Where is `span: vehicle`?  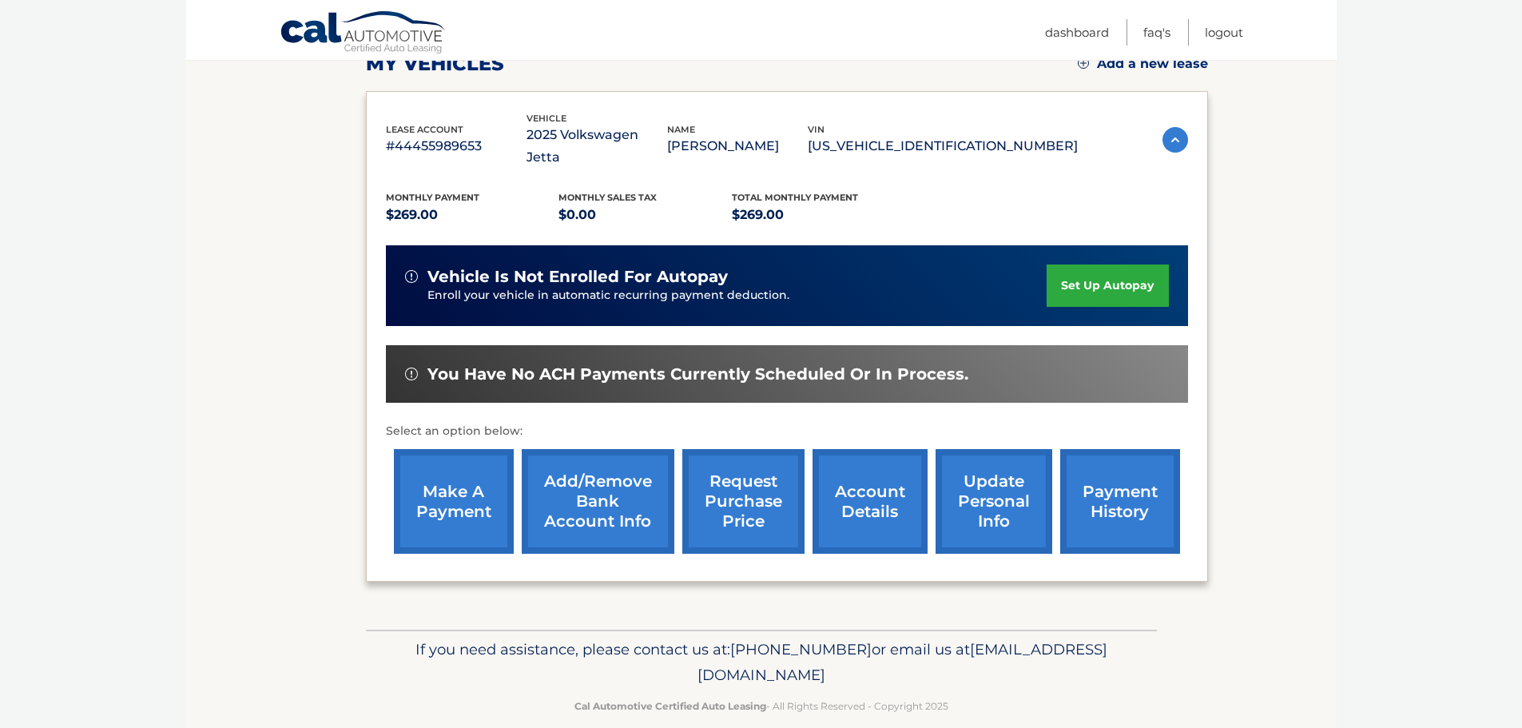 span: vehicle is located at coordinates (547, 118).